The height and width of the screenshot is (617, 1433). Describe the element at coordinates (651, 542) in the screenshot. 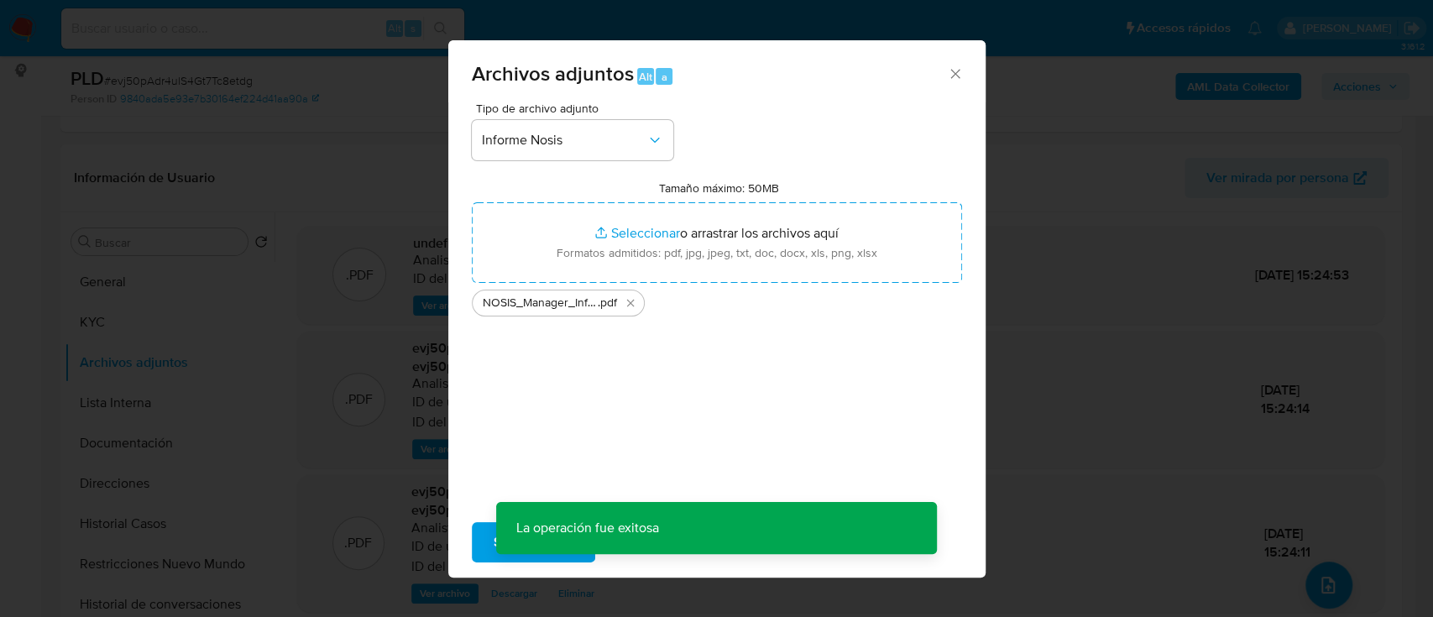

I see `span: Cancelar` at that location.